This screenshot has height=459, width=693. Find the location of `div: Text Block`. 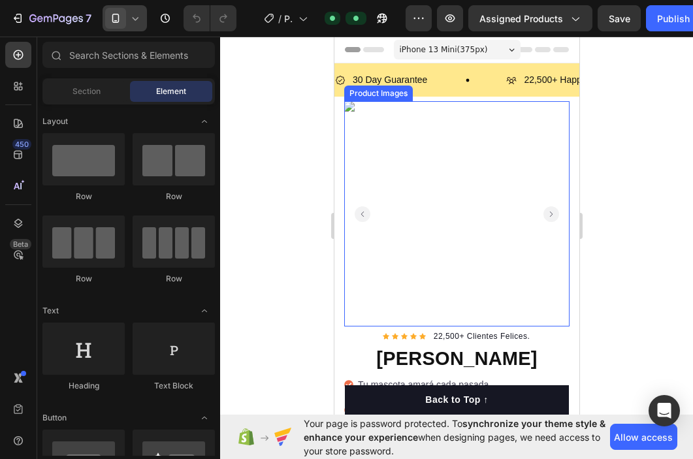

div: Text Block is located at coordinates (174, 386).